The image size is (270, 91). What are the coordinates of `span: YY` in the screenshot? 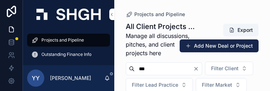 It's located at (36, 78).